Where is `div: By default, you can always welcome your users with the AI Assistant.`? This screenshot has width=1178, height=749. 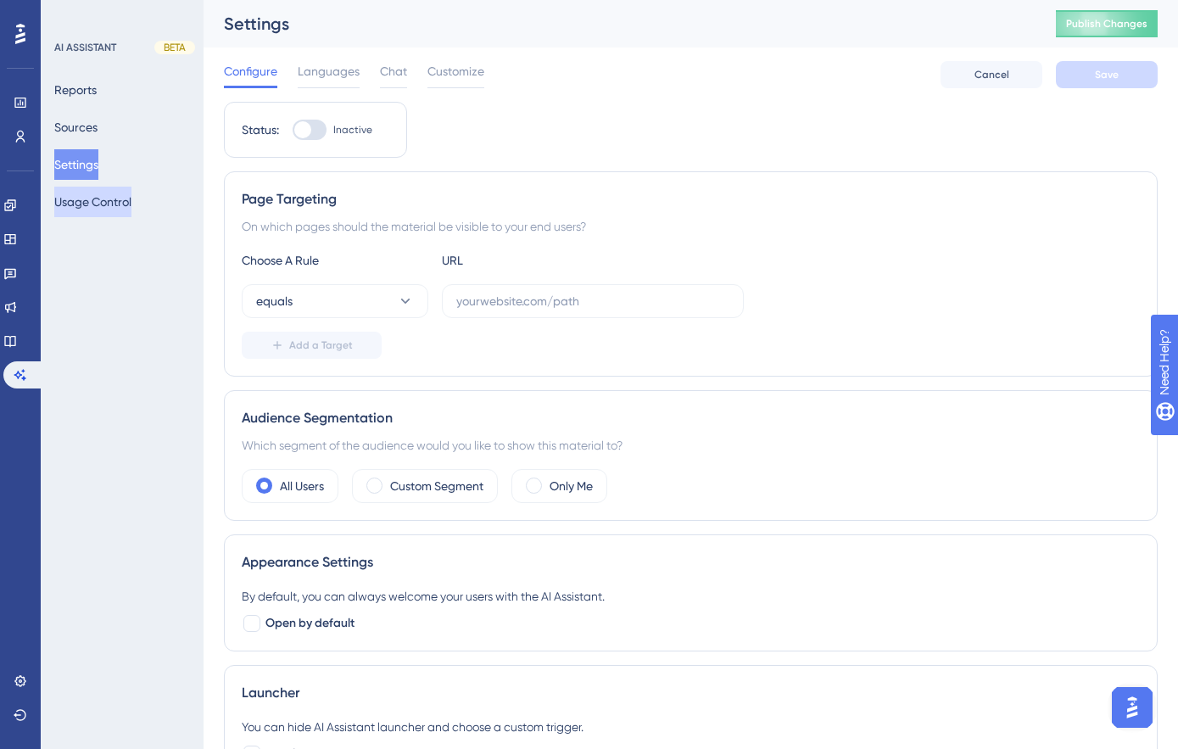
div: By default, you can always welcome your users with the AI Assistant. is located at coordinates (691, 596).